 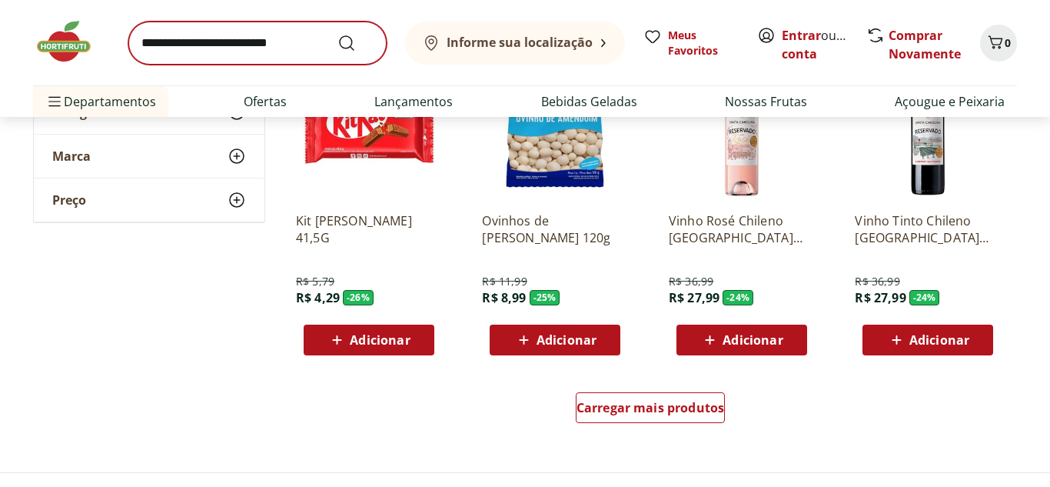 What do you see at coordinates (650, 410) in the screenshot?
I see `a: Carregar mais produtos` at bounding box center [650, 410].